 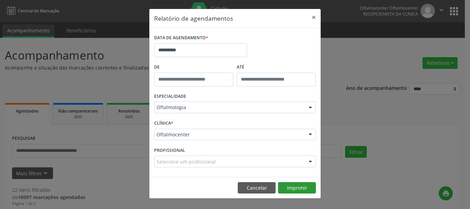 I want to click on label: CLÍNICA, so click(x=164, y=123).